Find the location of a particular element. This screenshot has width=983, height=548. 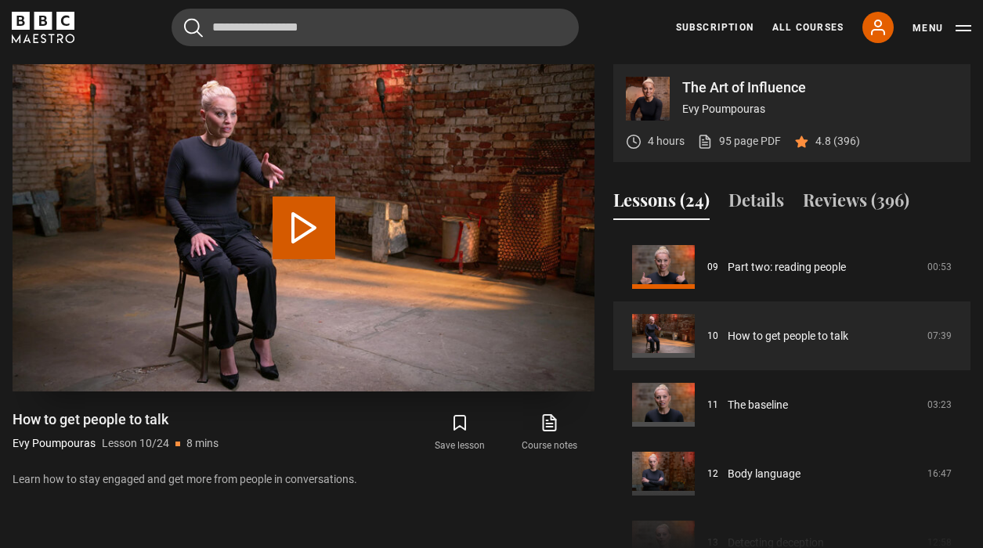

button: Lessons (24) is located at coordinates (661, 204).